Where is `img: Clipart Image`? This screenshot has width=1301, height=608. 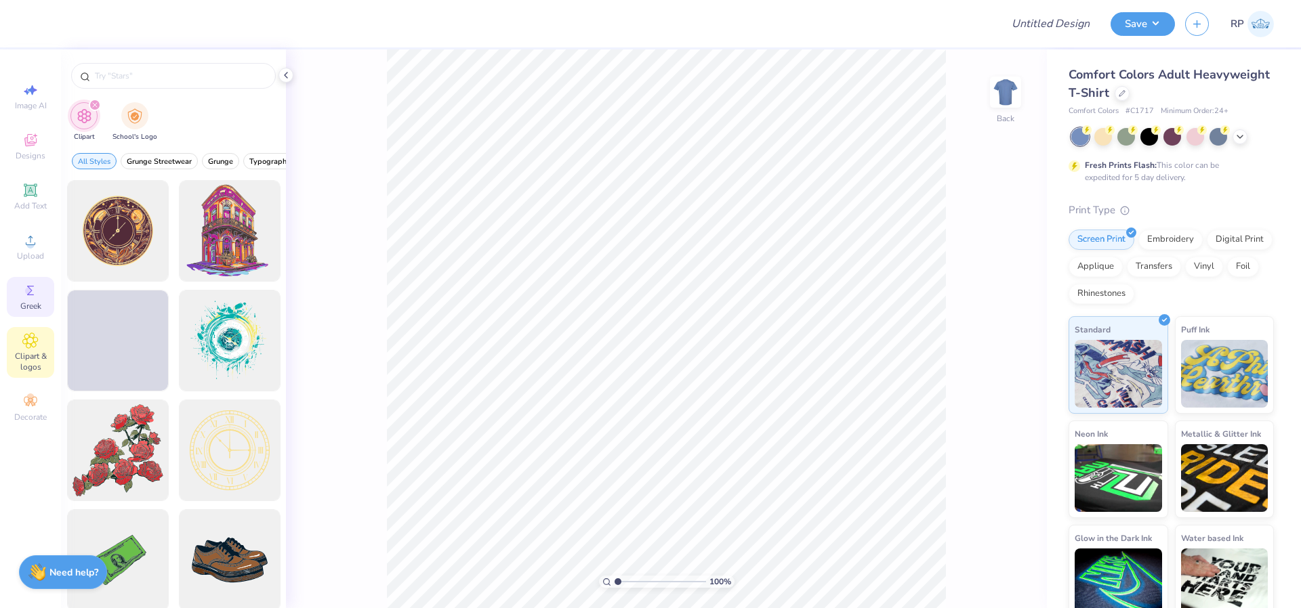
img: Clipart Image is located at coordinates (84, 116).